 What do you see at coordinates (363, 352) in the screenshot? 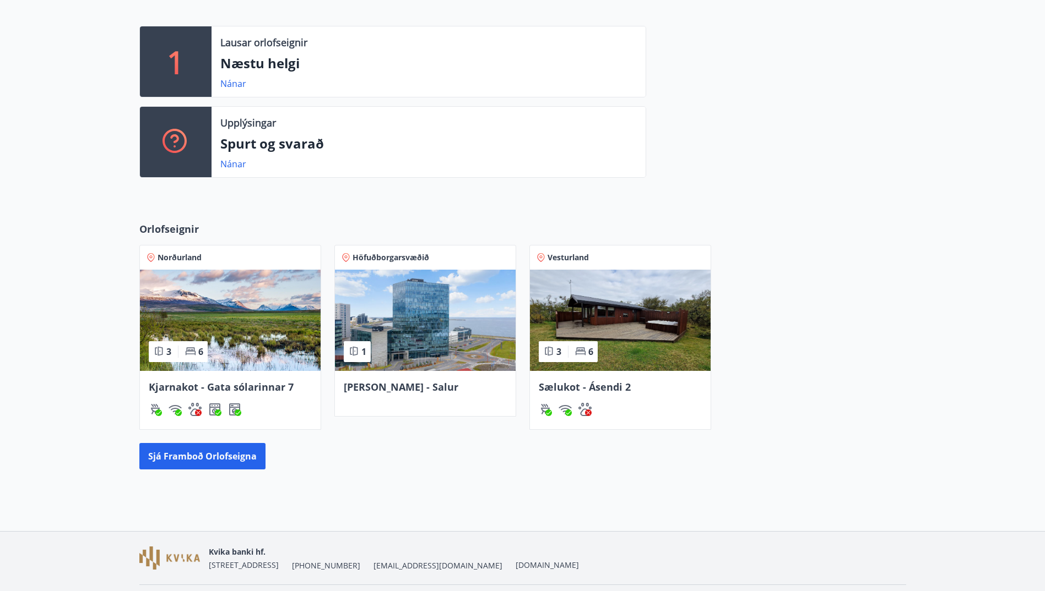
I see `span: 1` at bounding box center [363, 352].